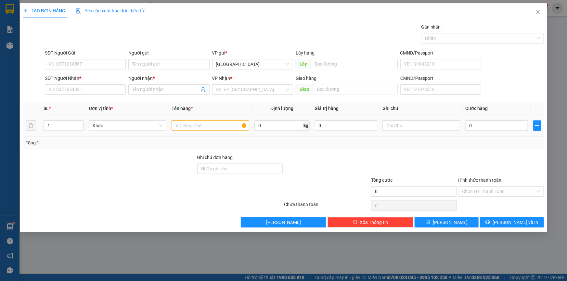 Image resolution: width=567 pixels, height=281 pixels. I want to click on div: Người nhận, so click(169, 78).